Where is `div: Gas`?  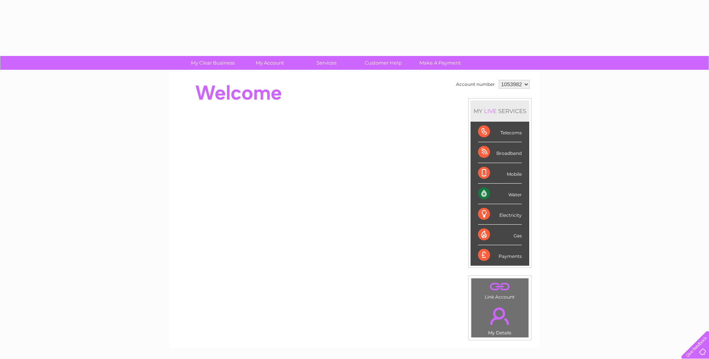
div: Gas is located at coordinates (500, 235).